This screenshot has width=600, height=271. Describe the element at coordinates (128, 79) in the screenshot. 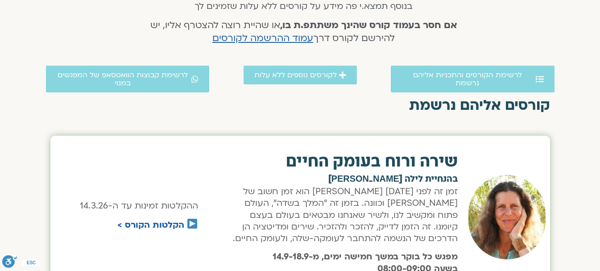

I see `a: לרשימת קבוצות הוואטסאפ של המפגשים במנוי` at that location.